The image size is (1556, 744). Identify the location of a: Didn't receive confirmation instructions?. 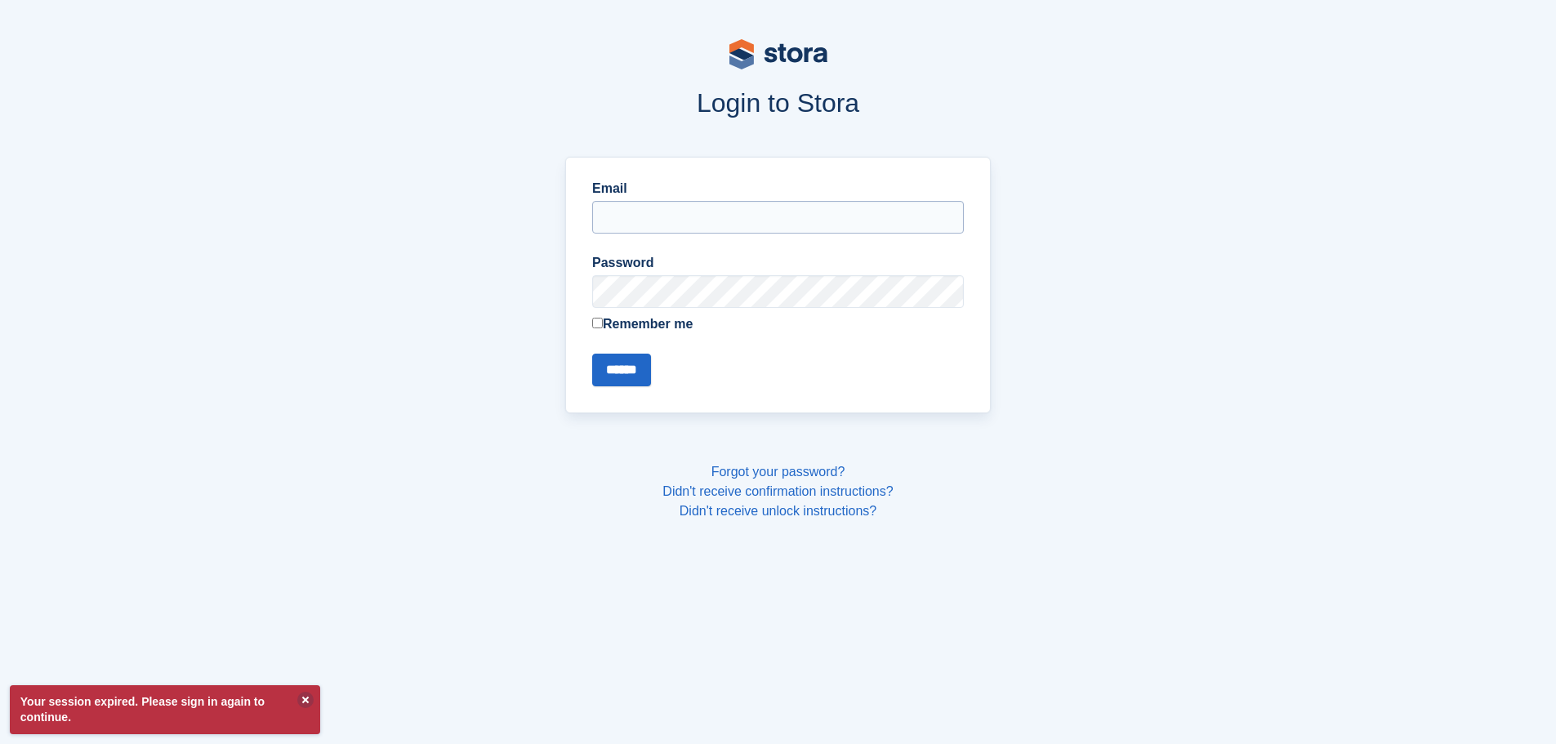
(778, 491).